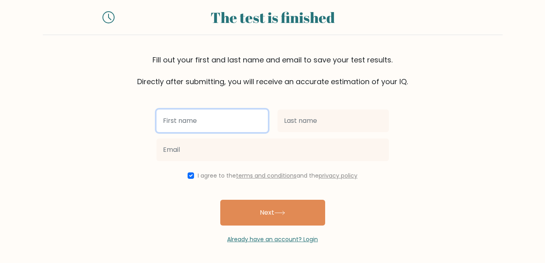 This screenshot has height=263, width=545. Describe the element at coordinates (333, 121) in the screenshot. I see `input: Last name` at that location.